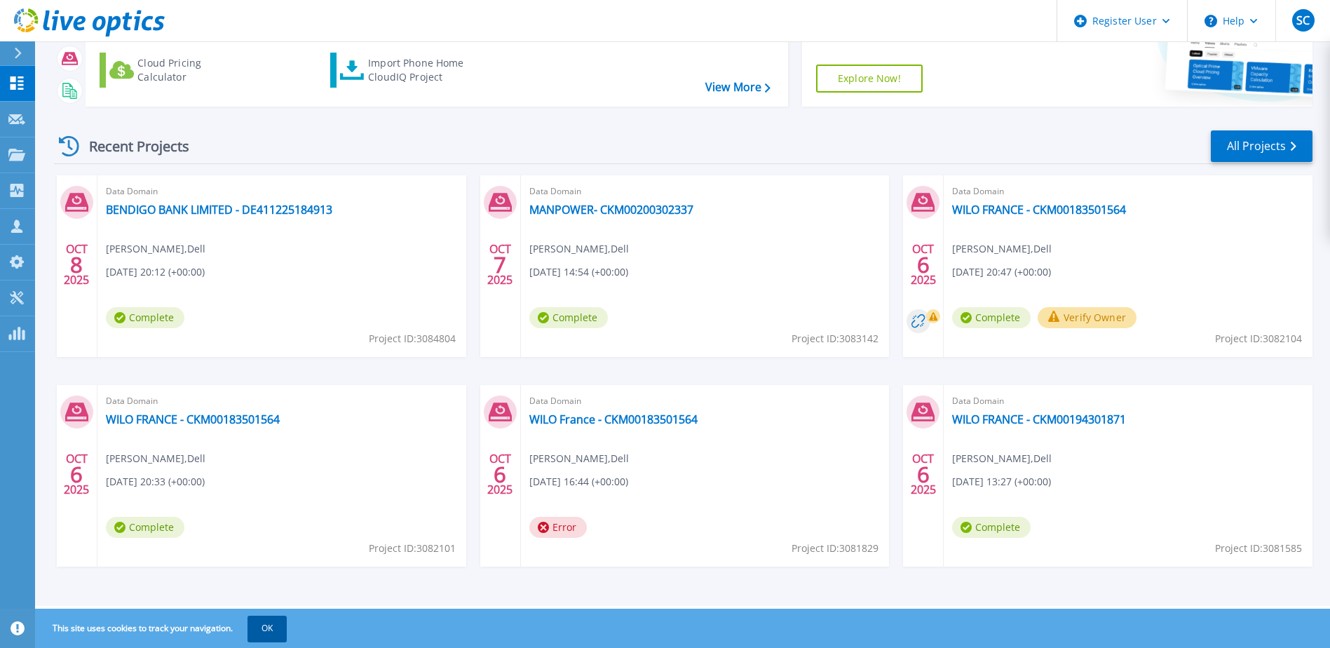  I want to click on div: Import Phone Home CloudIQ Project, so click(423, 70).